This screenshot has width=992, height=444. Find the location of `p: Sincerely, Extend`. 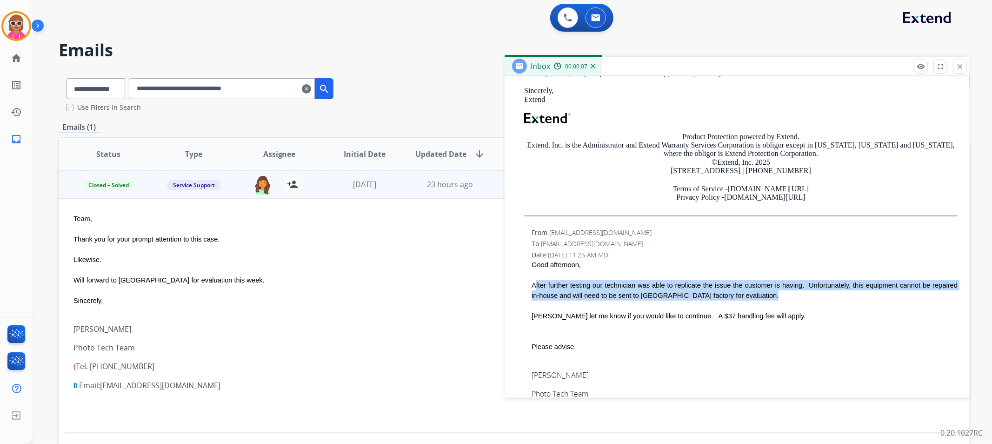

p: Sincerely, Extend is located at coordinates (741, 95).